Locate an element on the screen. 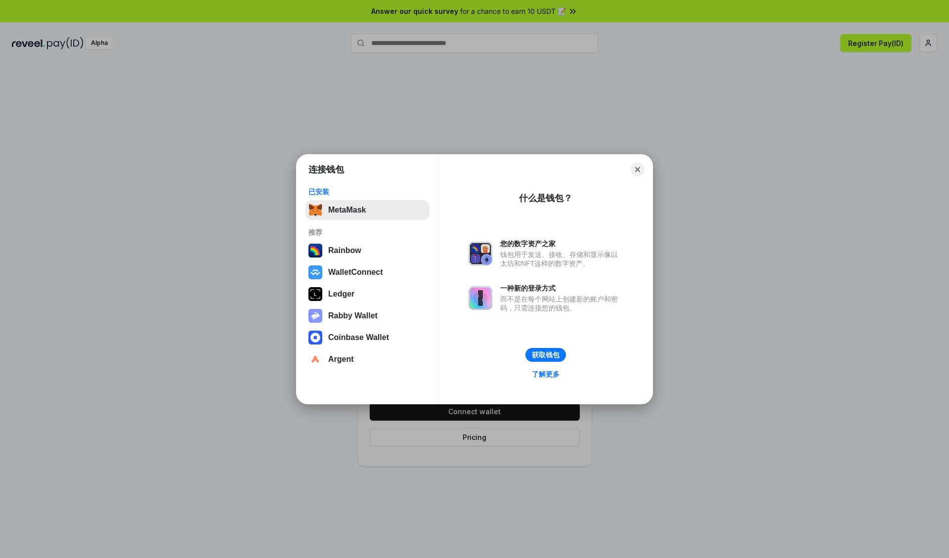  div: Ledger is located at coordinates (341, 294).